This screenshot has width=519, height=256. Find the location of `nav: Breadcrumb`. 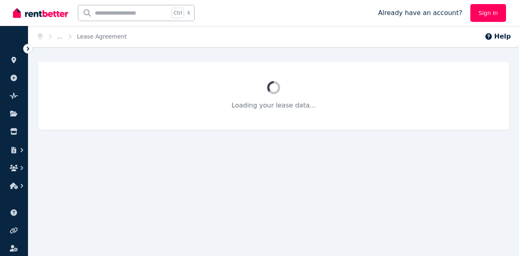

nav: Breadcrumb is located at coordinates (82, 36).